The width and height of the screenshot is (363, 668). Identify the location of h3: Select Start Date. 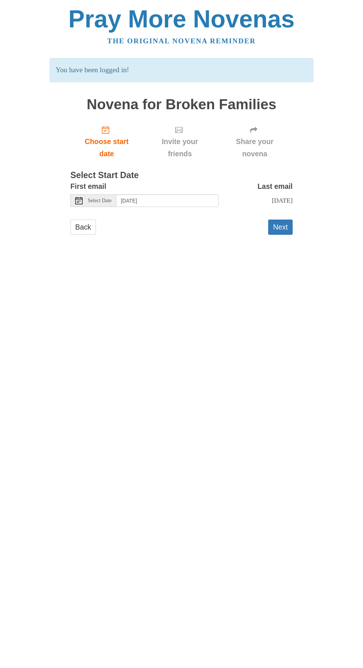
(181, 176).